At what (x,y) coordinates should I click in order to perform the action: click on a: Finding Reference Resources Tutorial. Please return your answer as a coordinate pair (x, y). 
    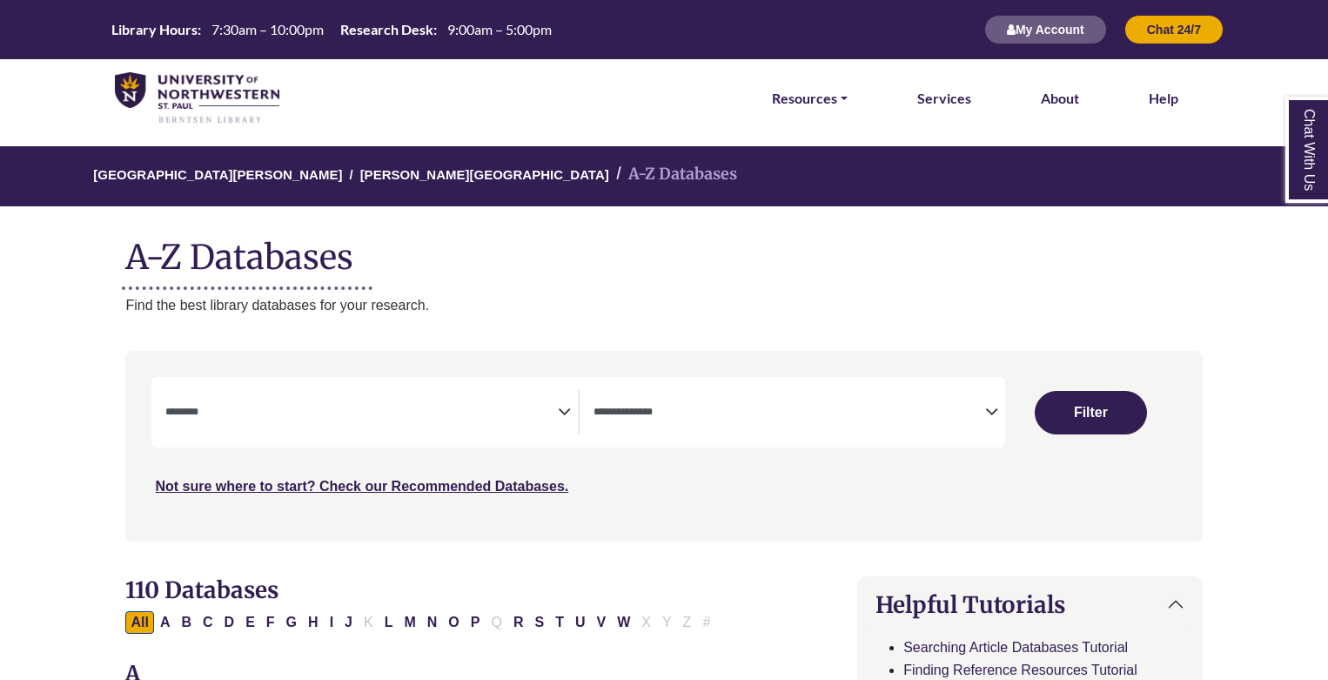
    Looking at the image, I should click on (1020, 669).